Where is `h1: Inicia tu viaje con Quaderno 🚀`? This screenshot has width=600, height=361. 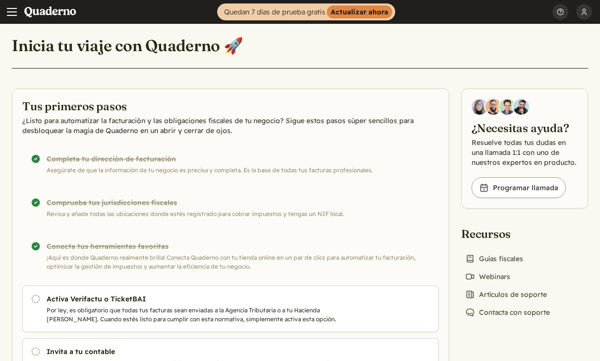
h1: Inicia tu viaje con Quaderno 🚀 is located at coordinates (127, 46).